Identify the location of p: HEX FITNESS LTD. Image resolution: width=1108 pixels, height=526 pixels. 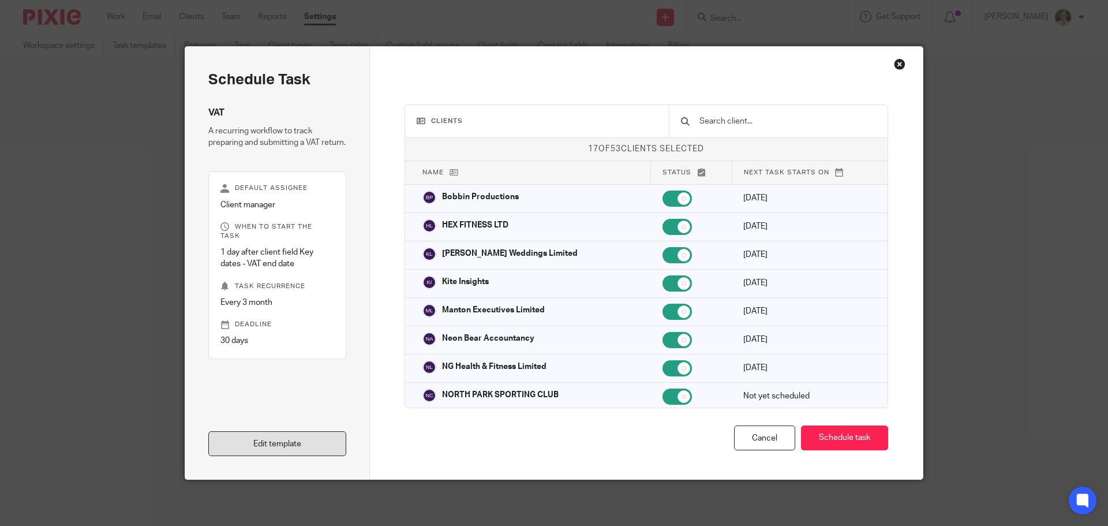
(475, 225).